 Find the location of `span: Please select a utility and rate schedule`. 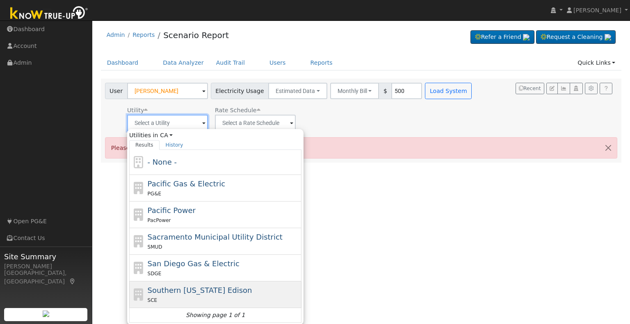

span: Please select a utility and rate schedule is located at coordinates (169, 148).